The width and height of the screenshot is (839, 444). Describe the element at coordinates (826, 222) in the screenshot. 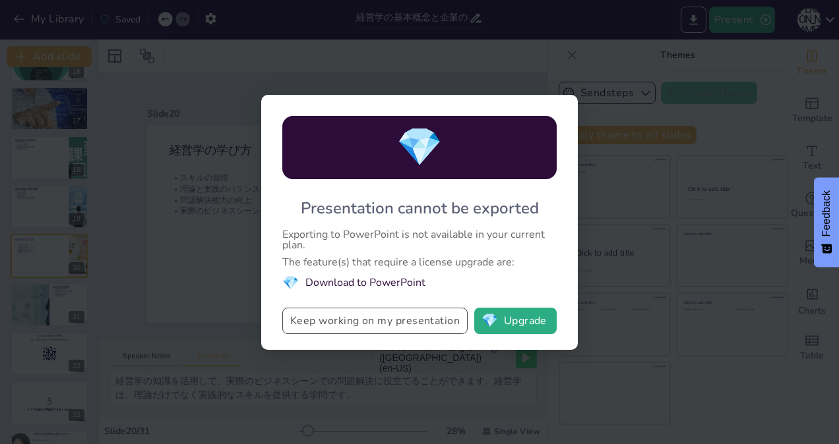

I see `button: Feedback - Show survey` at that location.